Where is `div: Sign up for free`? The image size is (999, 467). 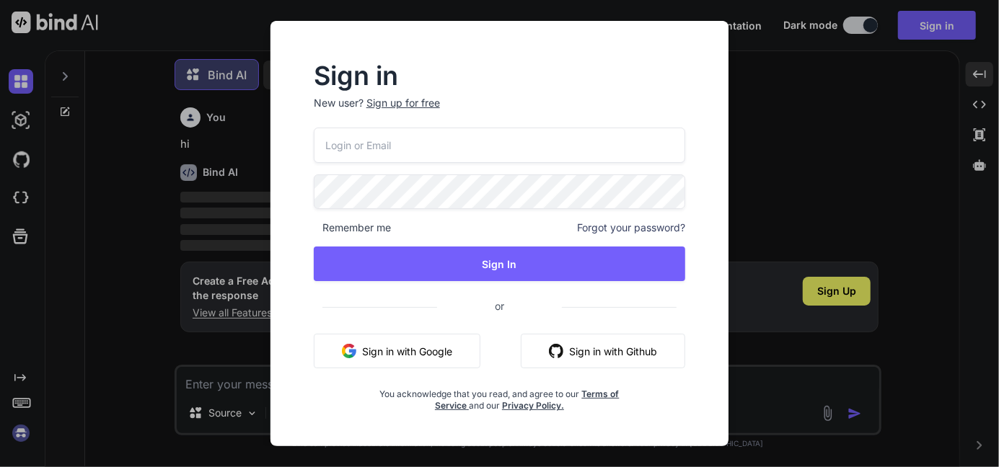 div: Sign up for free is located at coordinates (403, 103).